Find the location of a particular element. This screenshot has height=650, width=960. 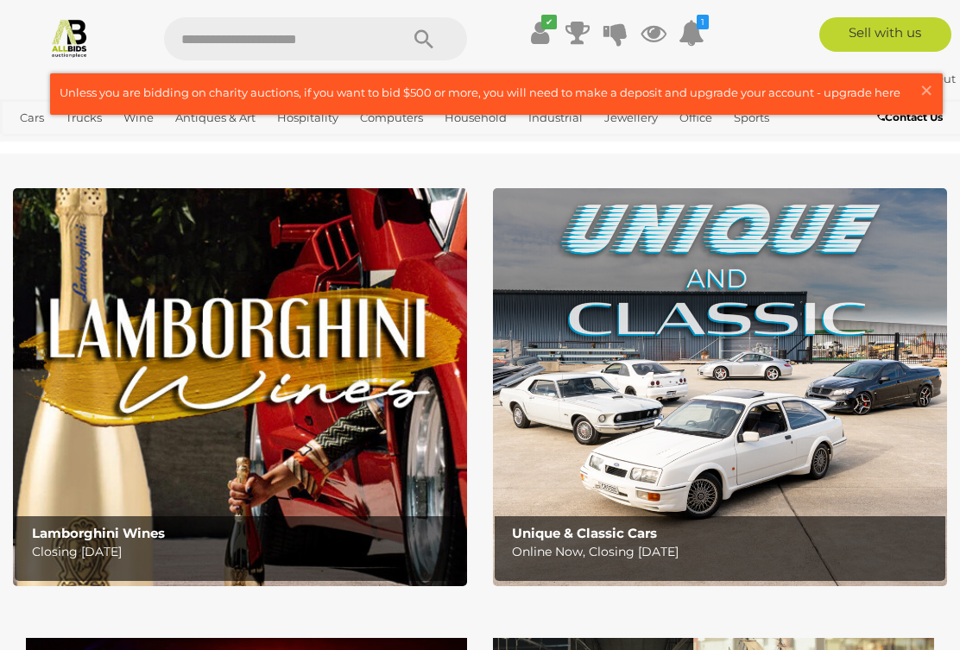

img: Unique & Classic Cars is located at coordinates (720, 387).